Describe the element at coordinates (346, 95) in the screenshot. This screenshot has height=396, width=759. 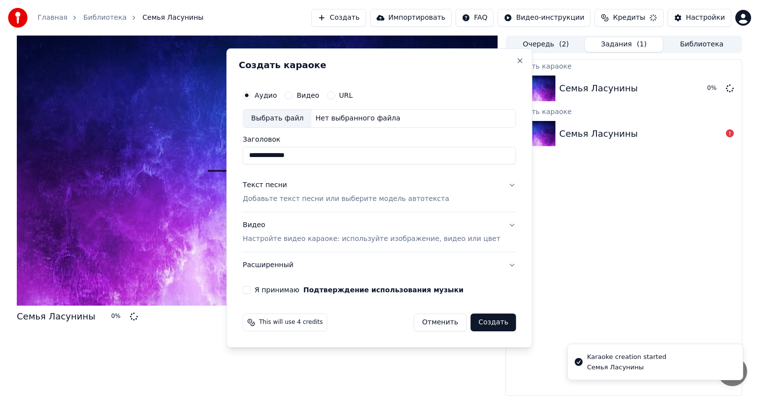
I see `label: URL` at that location.